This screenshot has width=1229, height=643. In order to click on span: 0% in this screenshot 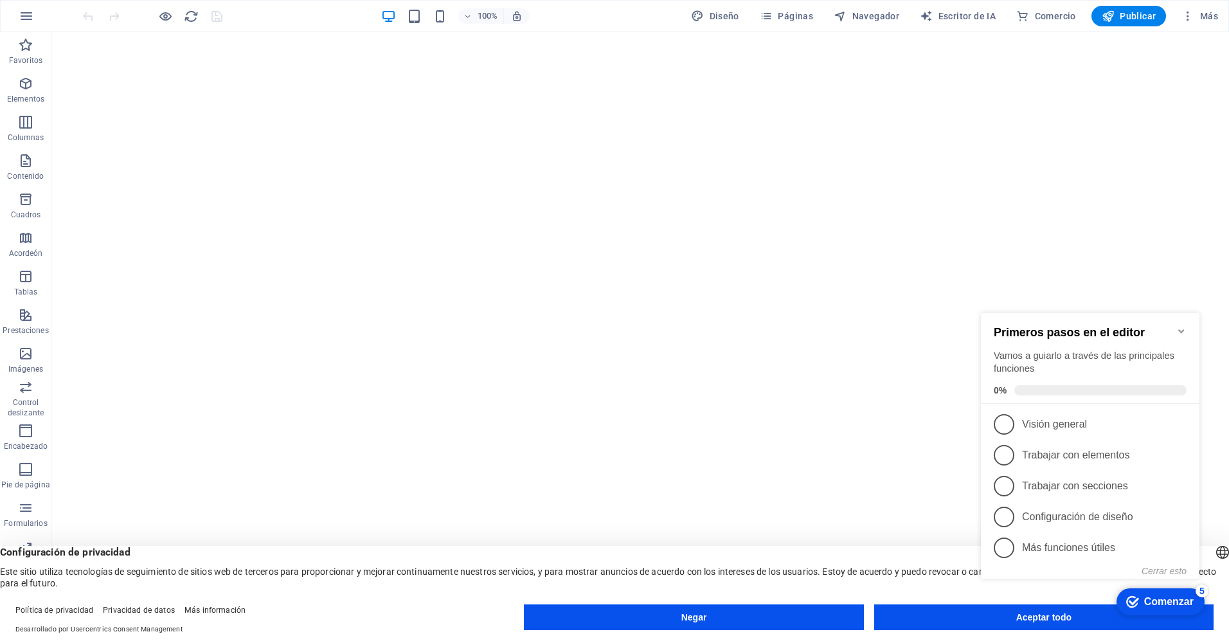, I will do `click(28, 82)`.